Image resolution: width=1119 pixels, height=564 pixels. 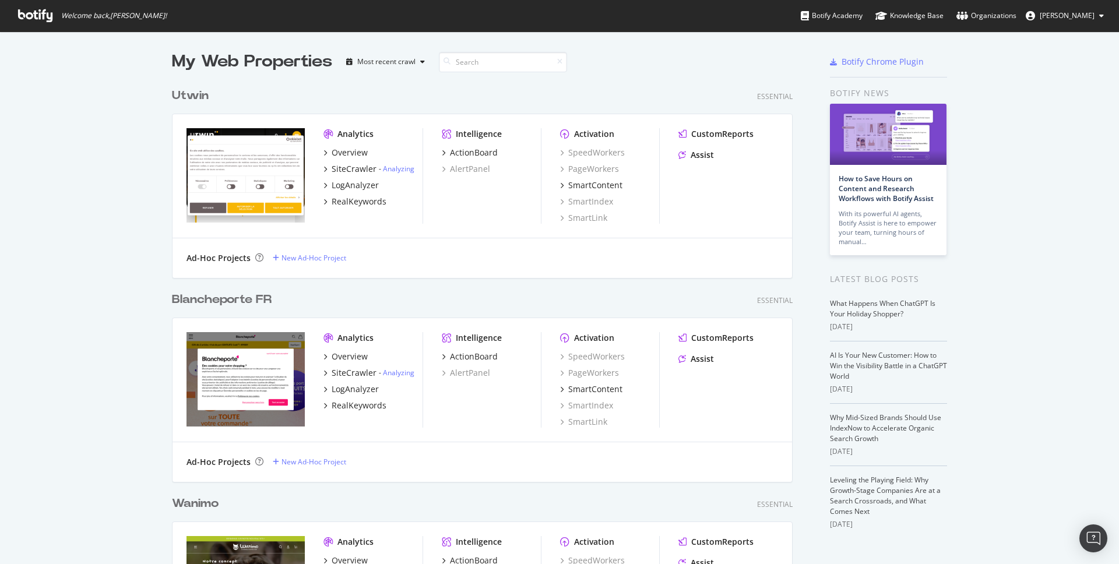 I want to click on a: Utwin, so click(x=192, y=96).